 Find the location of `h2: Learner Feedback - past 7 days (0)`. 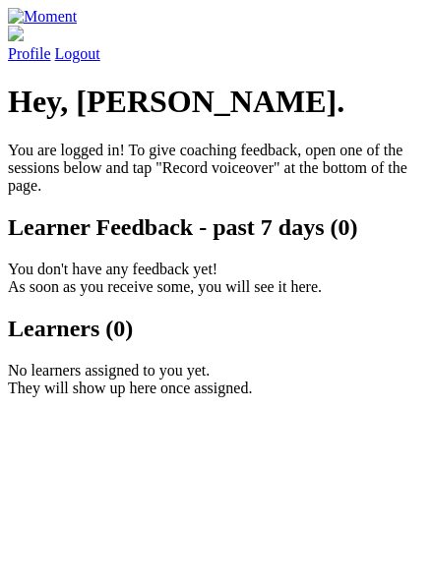

h2: Learner Feedback - past 7 days (0) is located at coordinates (215, 227).